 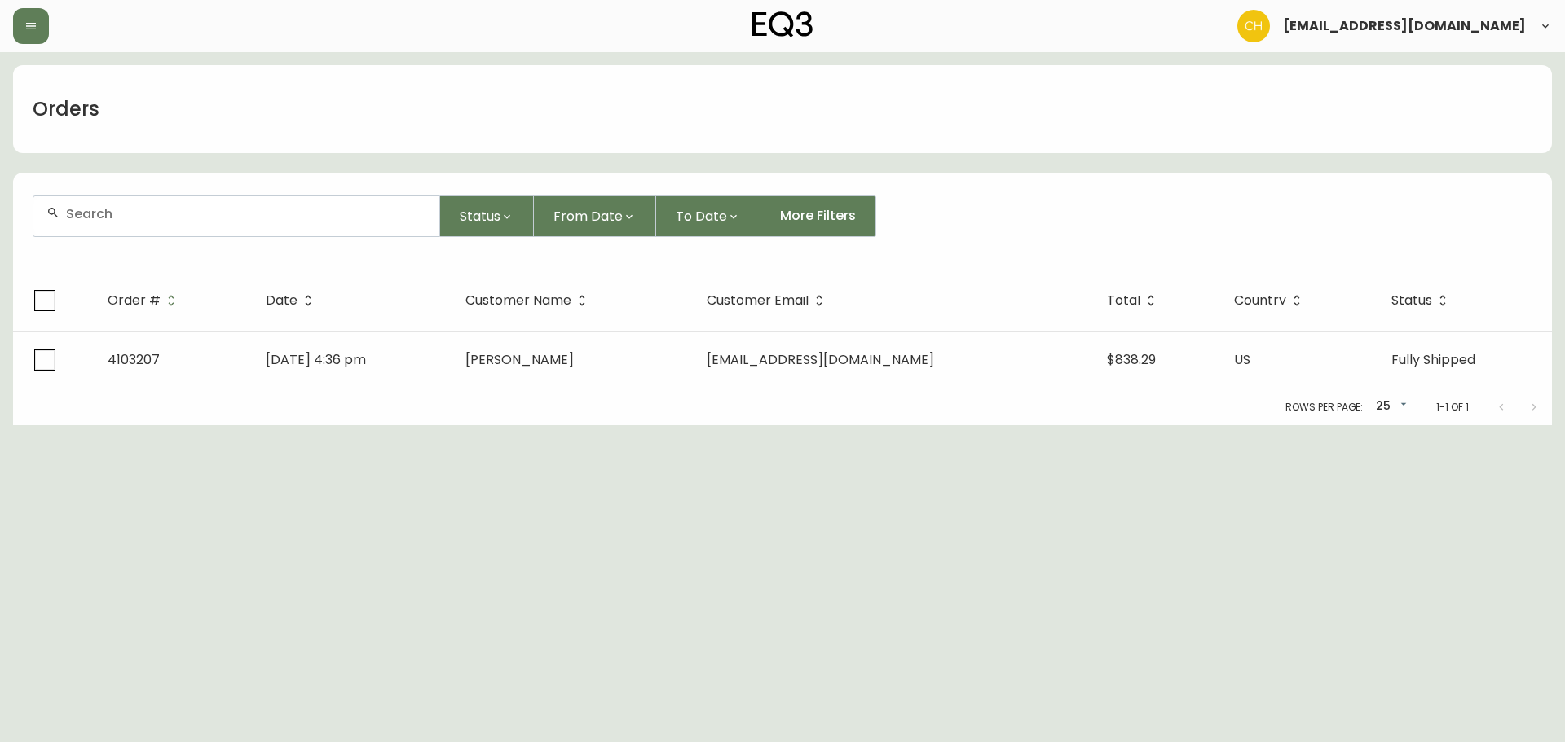 What do you see at coordinates (1131, 359) in the screenshot?
I see `span: $838.29` at bounding box center [1131, 359].